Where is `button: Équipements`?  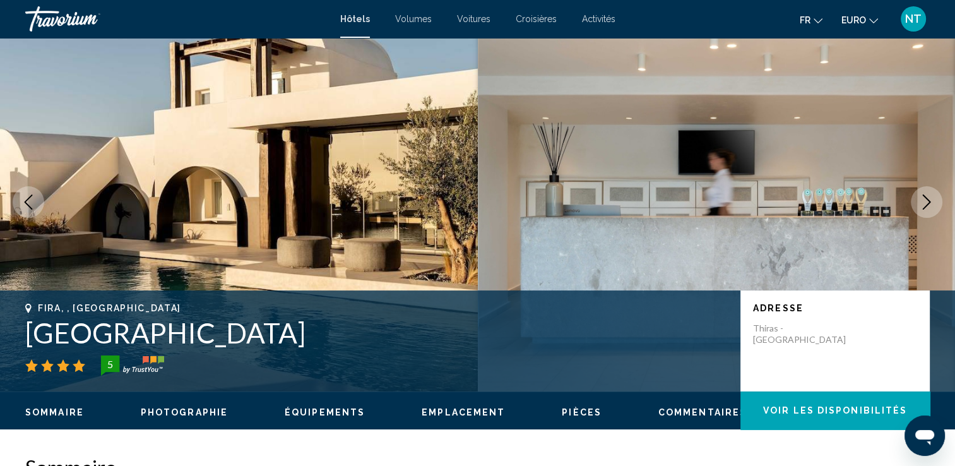 button: Équipements is located at coordinates (324, 412).